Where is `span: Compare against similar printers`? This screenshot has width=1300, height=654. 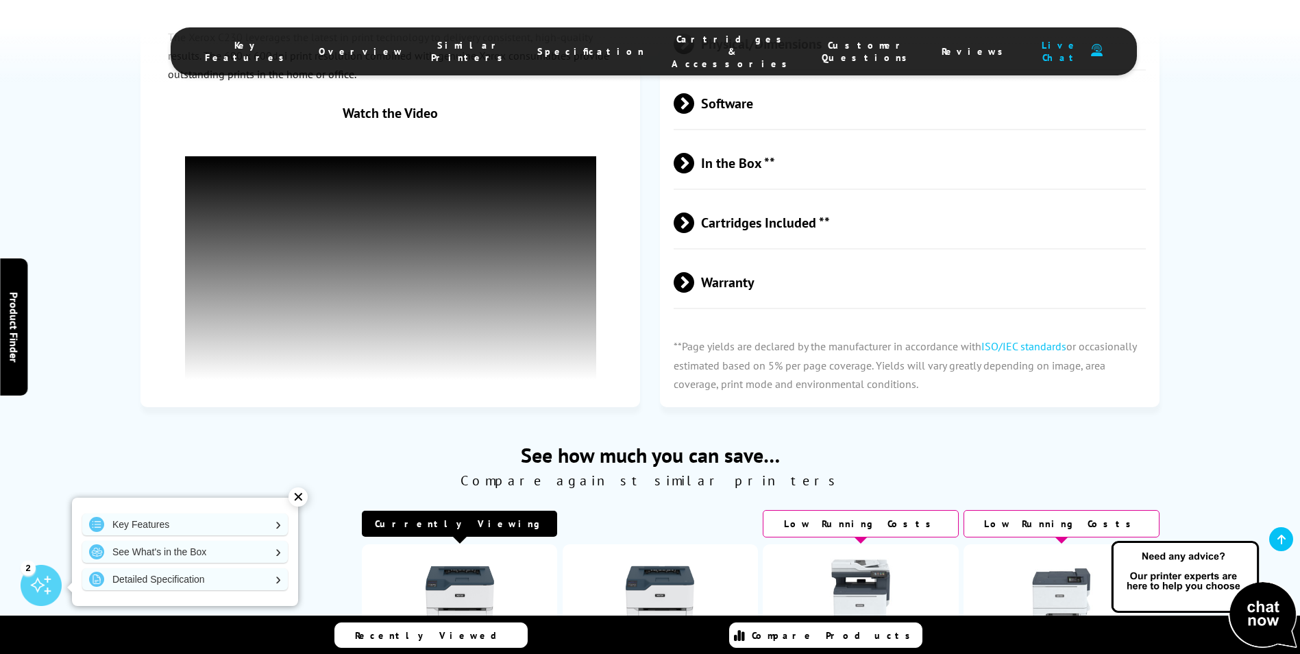
span: Compare against similar printers is located at coordinates (650, 481).